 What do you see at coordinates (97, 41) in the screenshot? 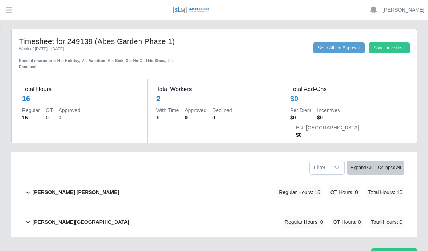
I see `h4: Timesheet for 249139 (Abes Garden Phase 1)` at bounding box center [97, 41].